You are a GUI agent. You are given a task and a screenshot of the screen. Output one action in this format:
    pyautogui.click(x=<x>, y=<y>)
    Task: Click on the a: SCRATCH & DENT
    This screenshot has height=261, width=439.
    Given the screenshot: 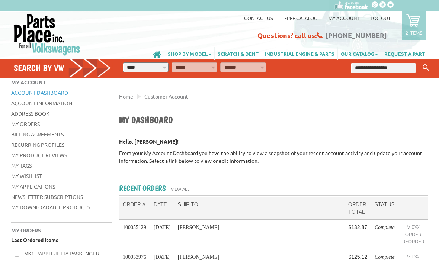 What is the action you would take?
    pyautogui.click(x=238, y=53)
    